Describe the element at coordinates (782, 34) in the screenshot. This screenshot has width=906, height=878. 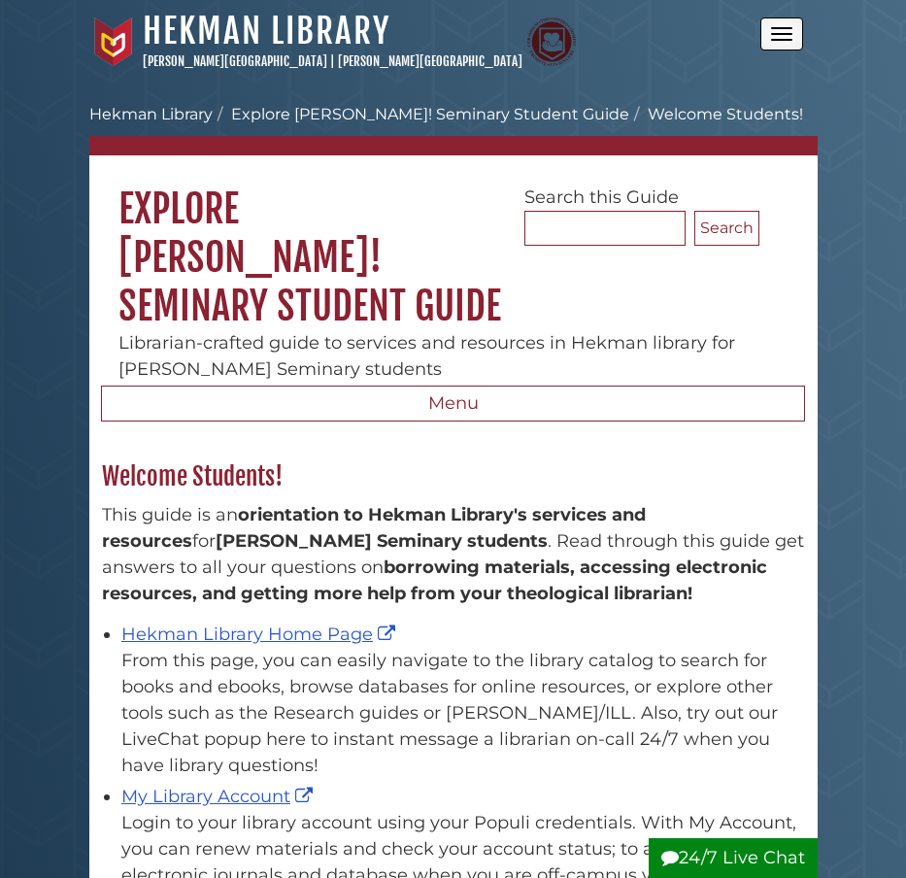
I see `button: Open the menu` at that location.